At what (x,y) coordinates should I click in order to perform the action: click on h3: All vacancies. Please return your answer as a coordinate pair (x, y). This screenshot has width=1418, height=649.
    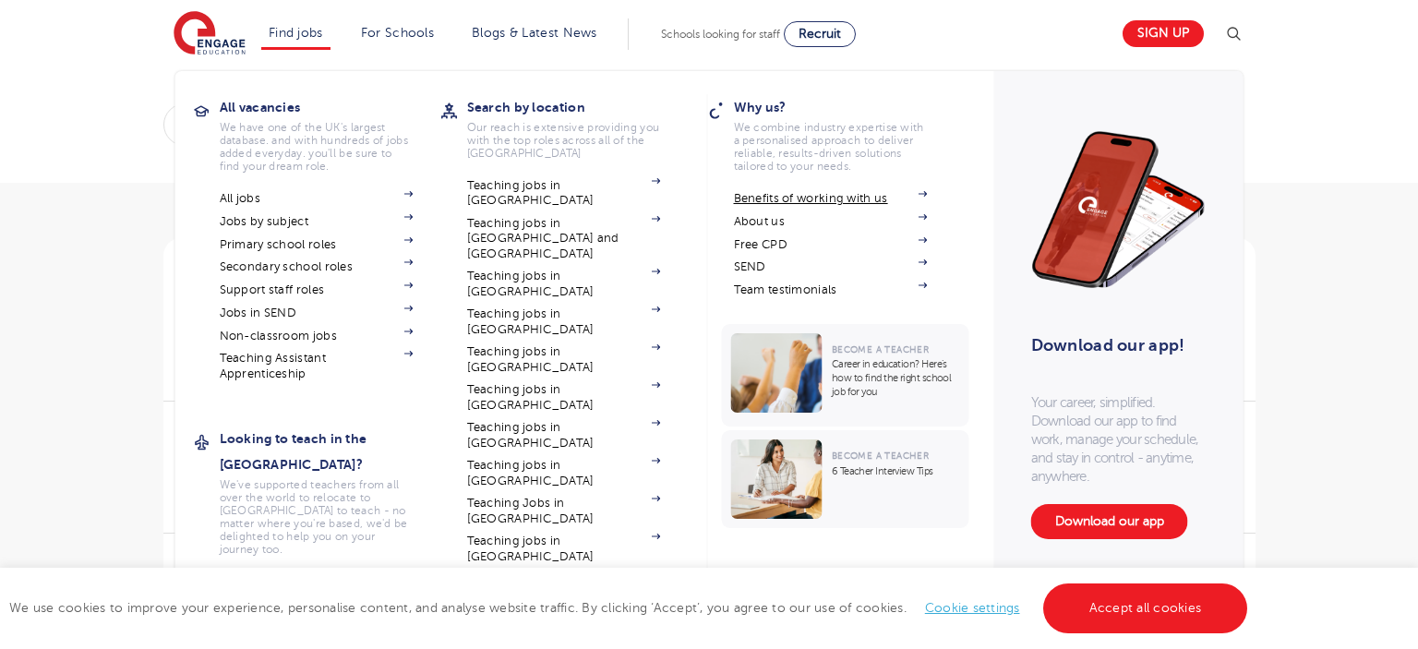
    Looking at the image, I should click on (331, 107).